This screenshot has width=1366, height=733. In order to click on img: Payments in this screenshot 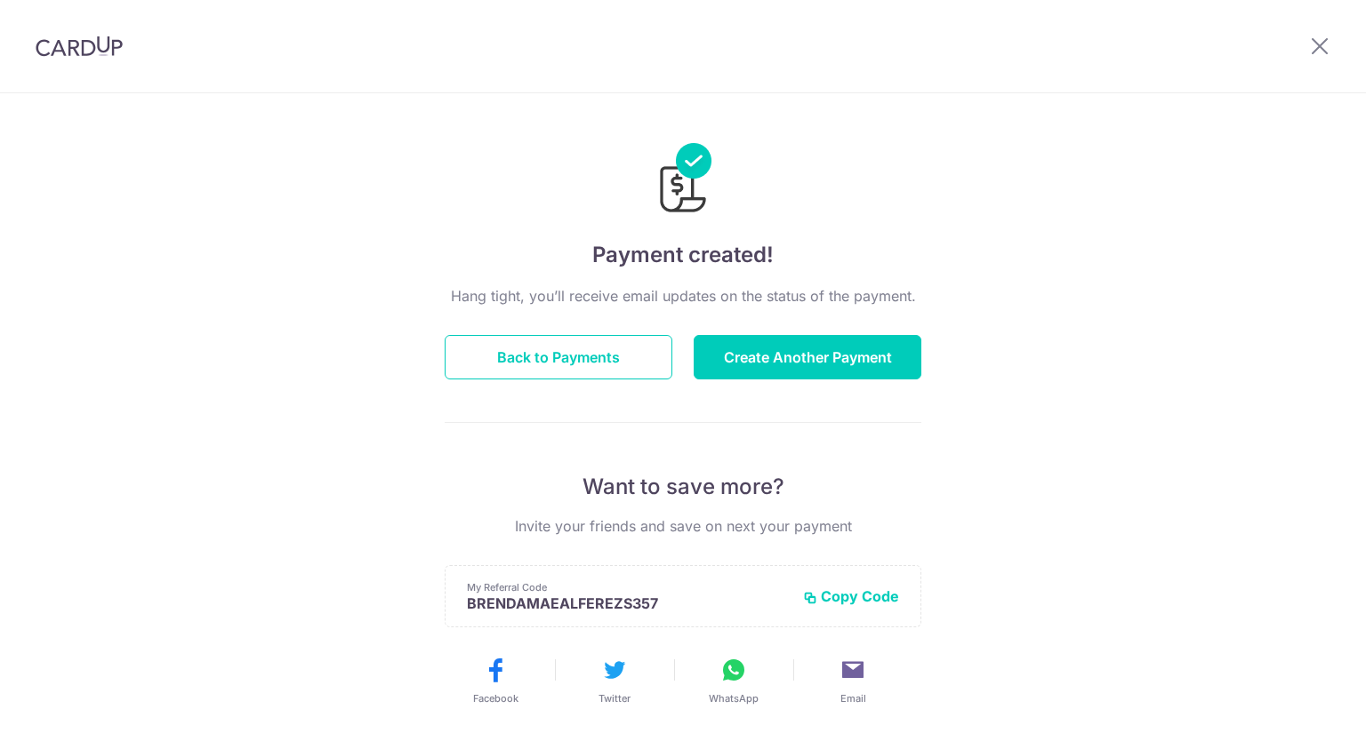, I will do `click(683, 180)`.